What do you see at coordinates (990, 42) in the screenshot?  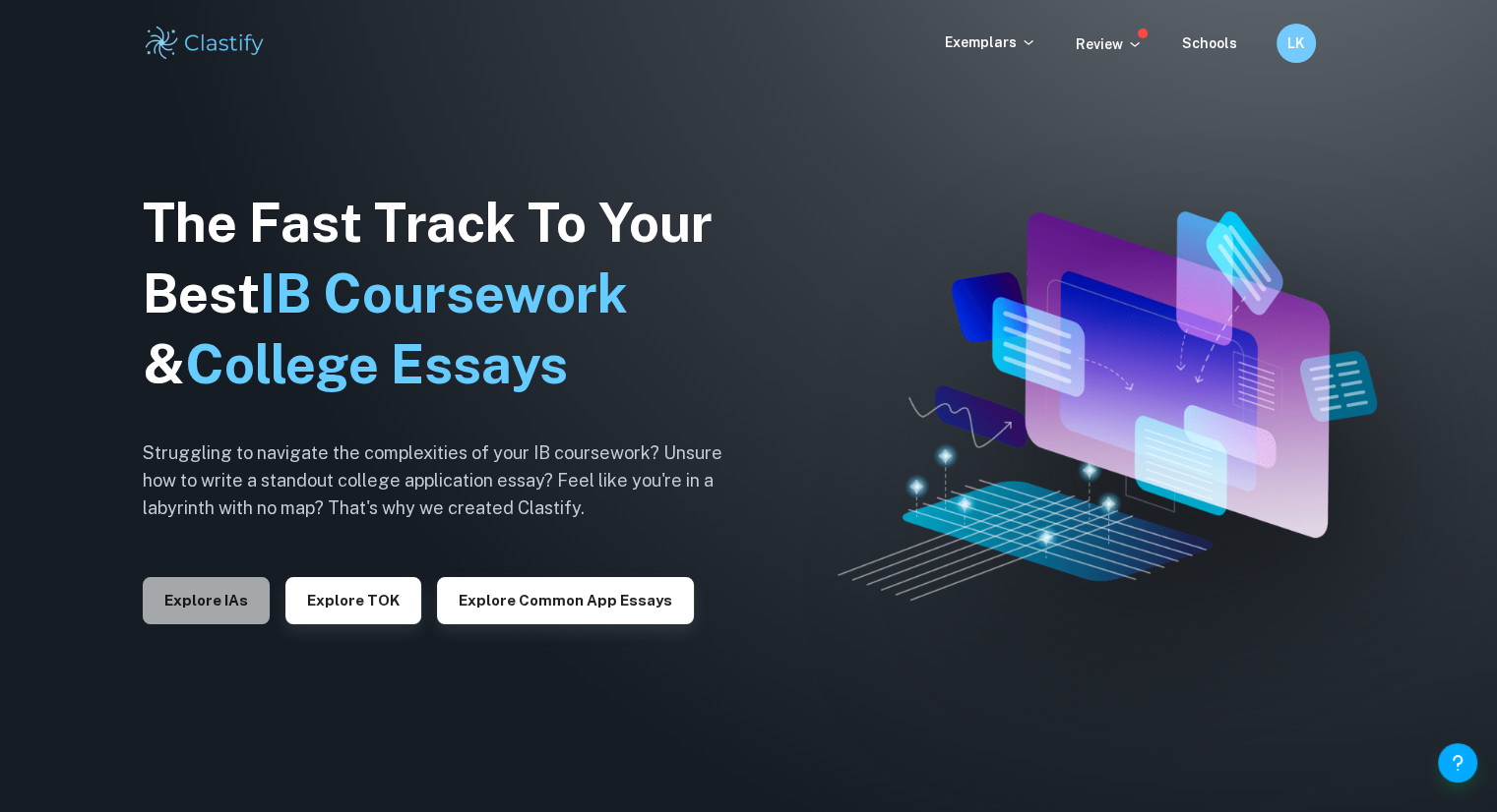 I see `p: Exemplars` at bounding box center [990, 42].